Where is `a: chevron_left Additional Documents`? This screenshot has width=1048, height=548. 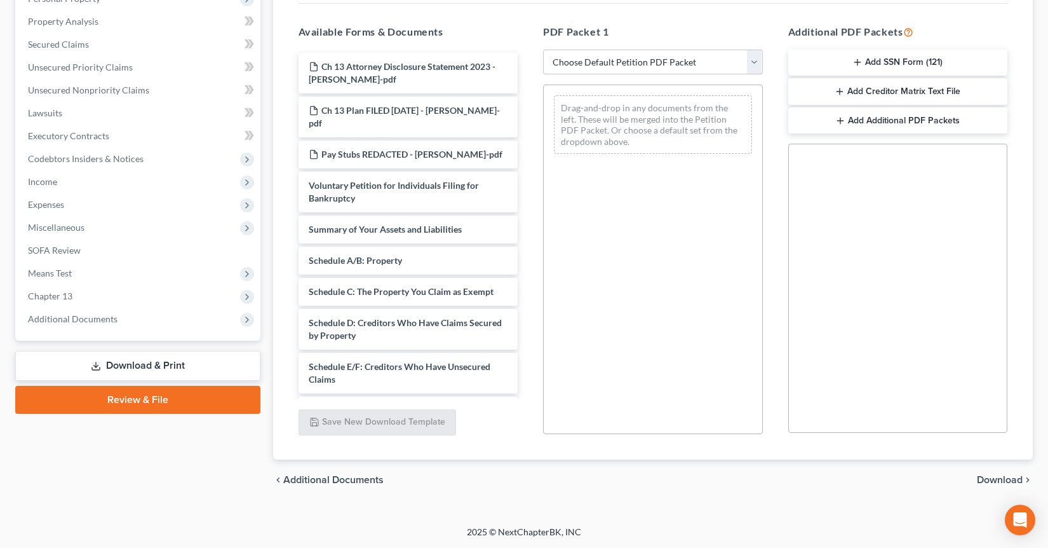
a: chevron_left Additional Documents is located at coordinates (328, 480).